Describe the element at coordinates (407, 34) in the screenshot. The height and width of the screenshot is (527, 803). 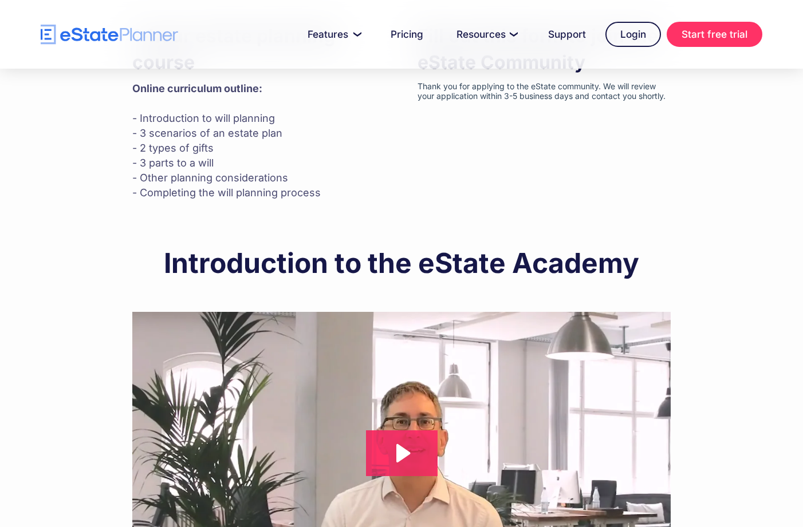
I see `a: Pricing` at that location.